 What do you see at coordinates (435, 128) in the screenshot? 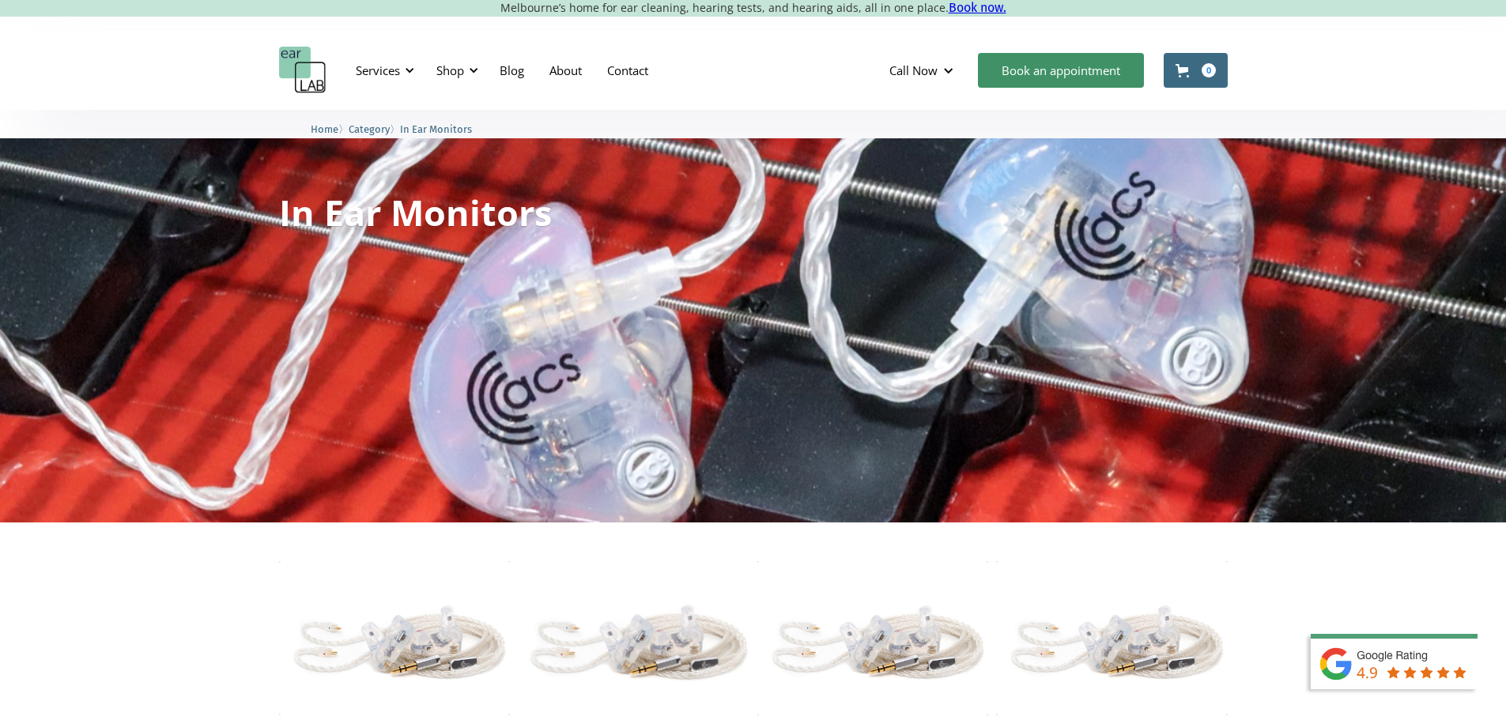
I see `a: In Ear Monitors` at bounding box center [435, 128].